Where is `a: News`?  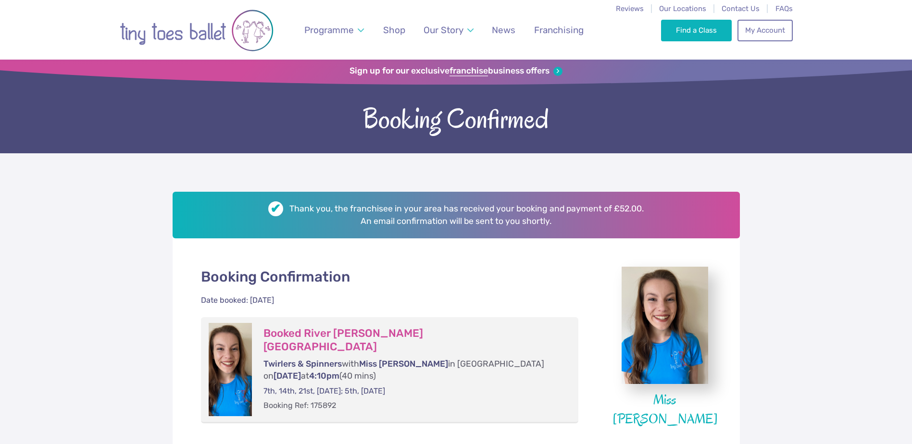 a: News is located at coordinates (504, 30).